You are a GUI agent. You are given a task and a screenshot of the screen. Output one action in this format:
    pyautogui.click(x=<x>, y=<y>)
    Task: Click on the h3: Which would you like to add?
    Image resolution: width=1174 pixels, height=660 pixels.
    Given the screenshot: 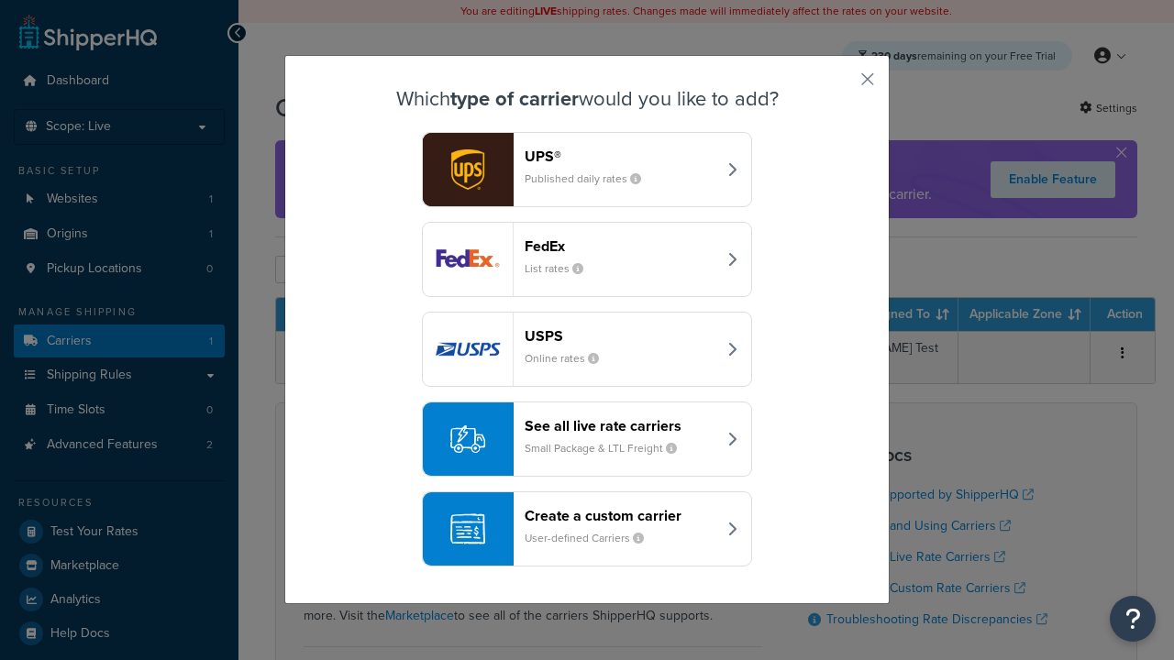 What is the action you would take?
    pyautogui.click(x=587, y=99)
    